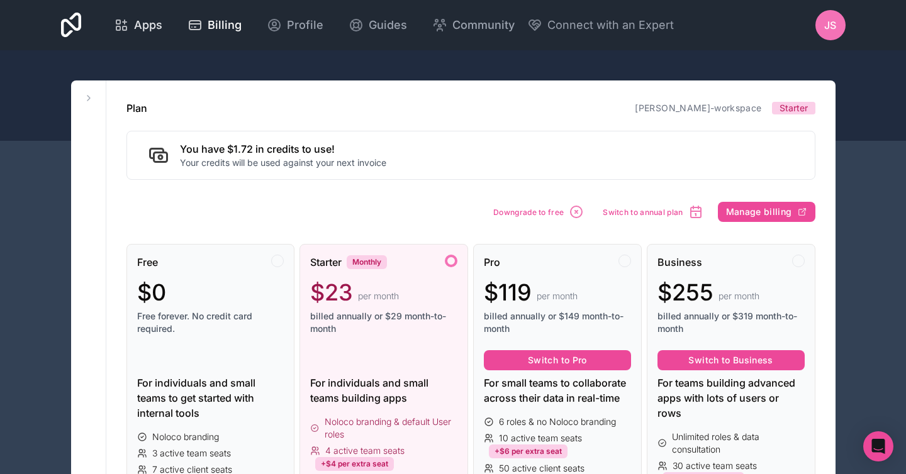  Describe the element at coordinates (557, 422) in the screenshot. I see `span: 6 roles & no Noloco branding` at that location.